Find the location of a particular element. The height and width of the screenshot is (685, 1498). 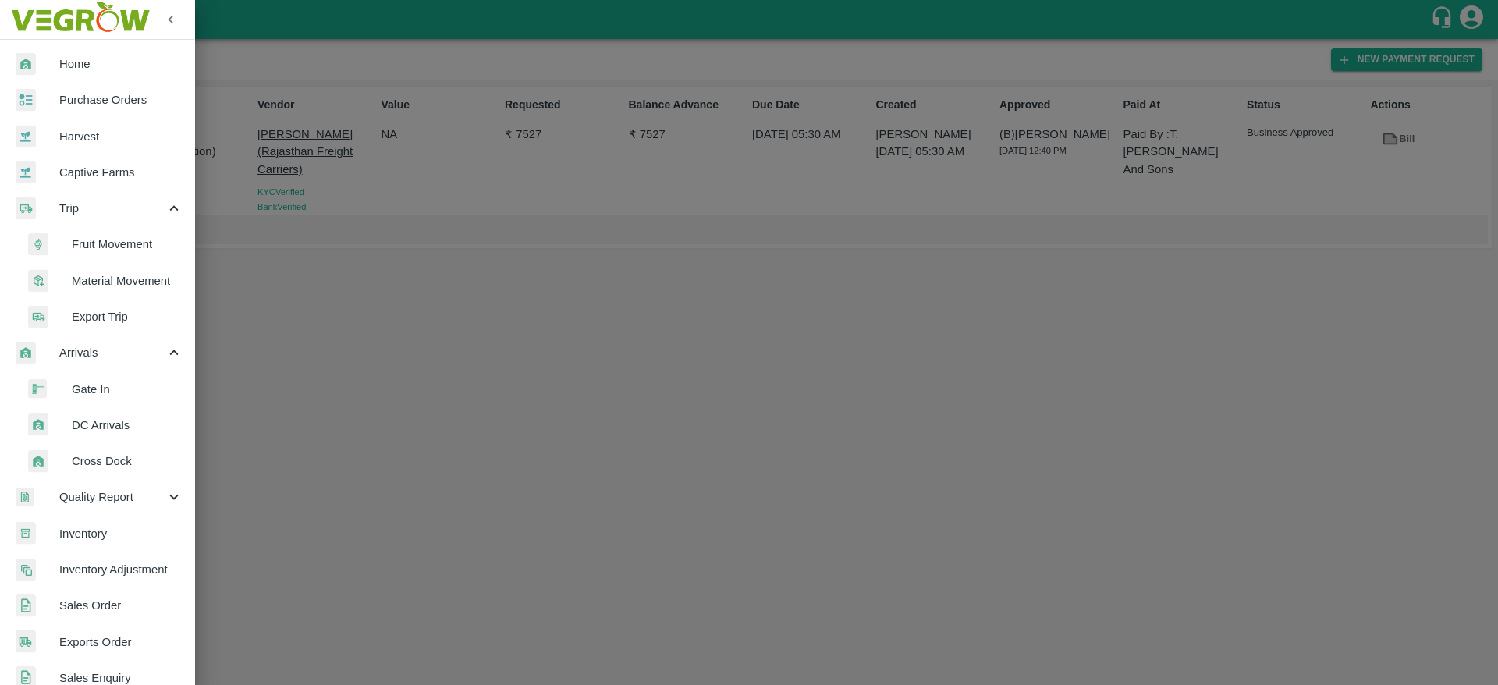

span: Cross Dock is located at coordinates (127, 461).